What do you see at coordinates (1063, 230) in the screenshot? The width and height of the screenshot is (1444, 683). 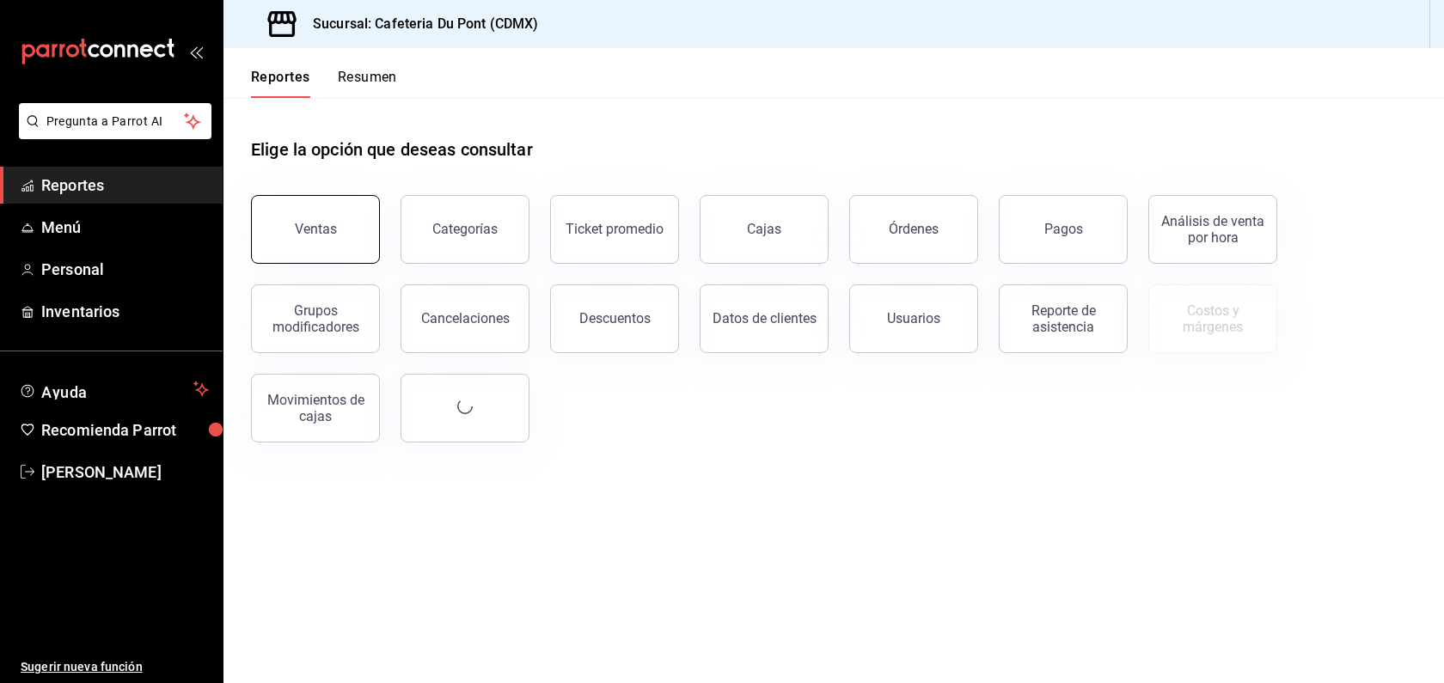 I see `button: Pagos` at bounding box center [1063, 230].